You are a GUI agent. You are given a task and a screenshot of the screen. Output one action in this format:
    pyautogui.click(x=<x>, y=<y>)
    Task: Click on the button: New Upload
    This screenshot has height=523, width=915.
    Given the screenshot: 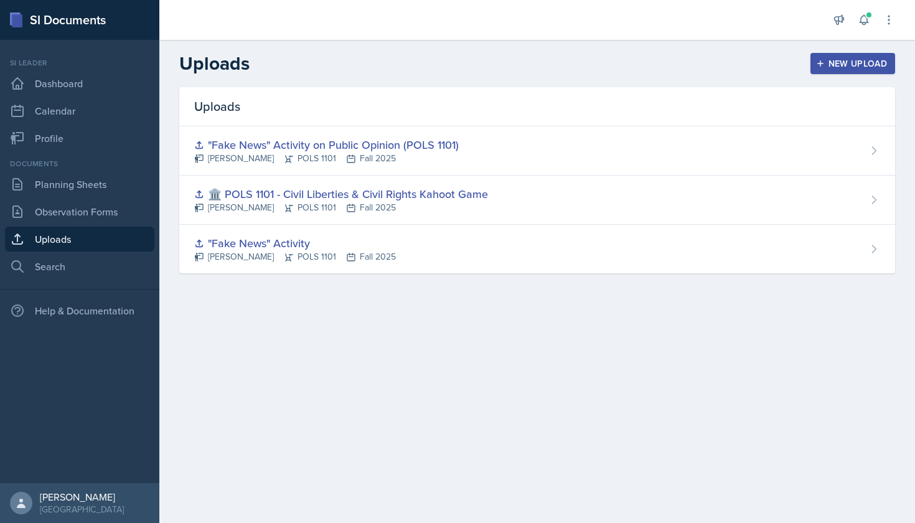 What is the action you would take?
    pyautogui.click(x=852, y=63)
    